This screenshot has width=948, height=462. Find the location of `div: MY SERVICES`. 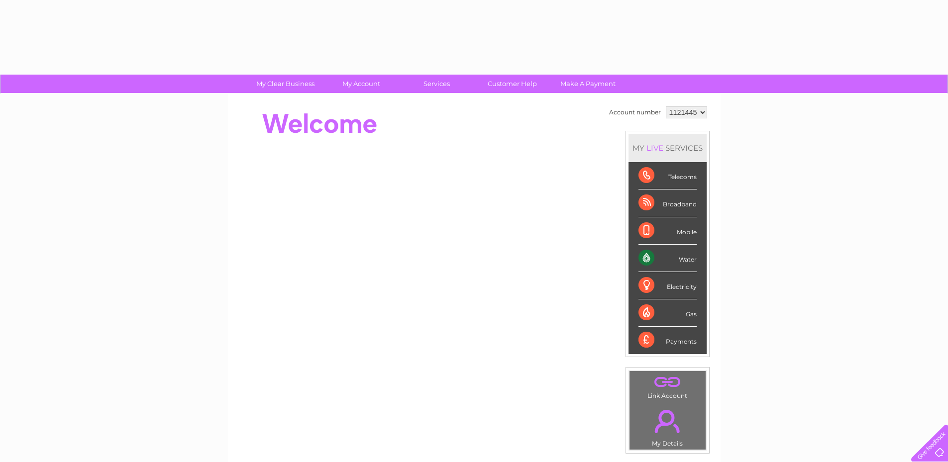

div: MY SERVICES is located at coordinates (667, 148).